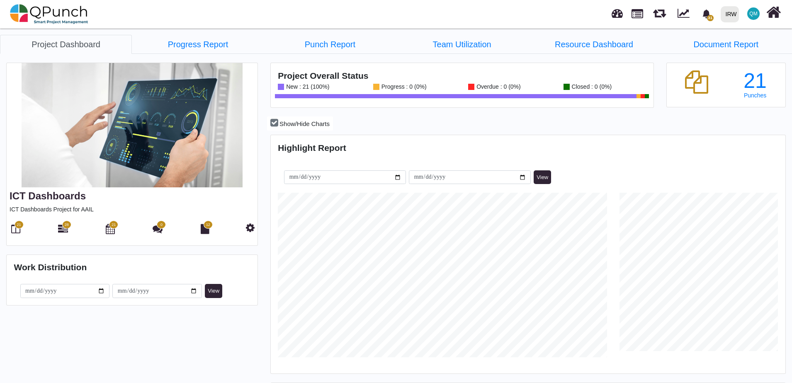  What do you see at coordinates (63, 230) in the screenshot?
I see `a: 28` at bounding box center [63, 230].